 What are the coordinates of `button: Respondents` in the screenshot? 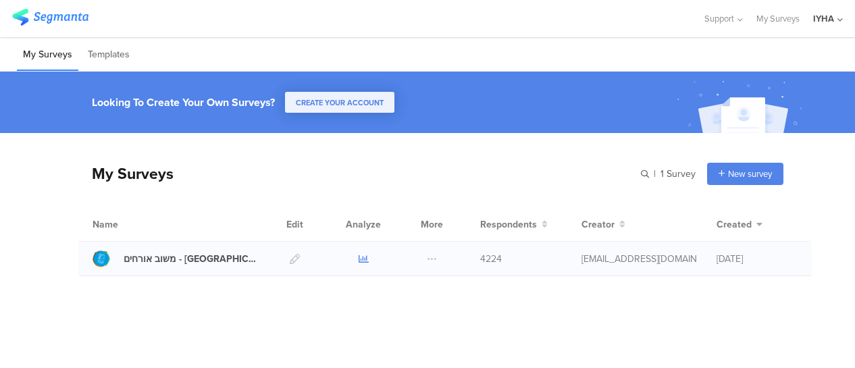 It's located at (514, 224).